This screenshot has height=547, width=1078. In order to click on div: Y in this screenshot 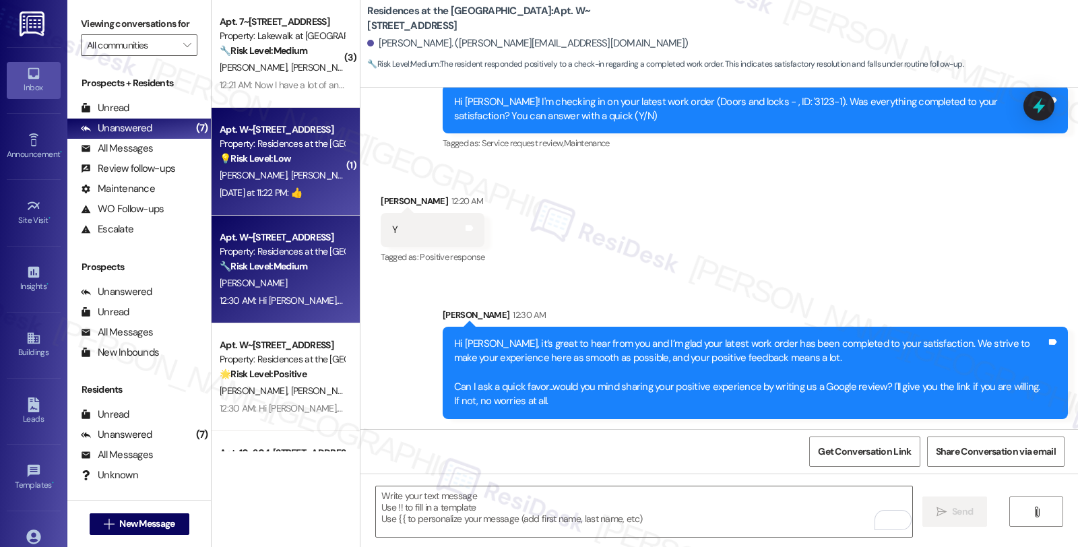, I will do `click(395, 230)`.